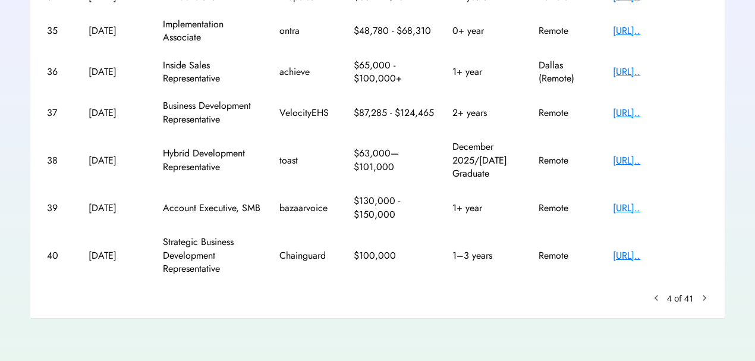  I want to click on div: 2+ years, so click(488, 113).